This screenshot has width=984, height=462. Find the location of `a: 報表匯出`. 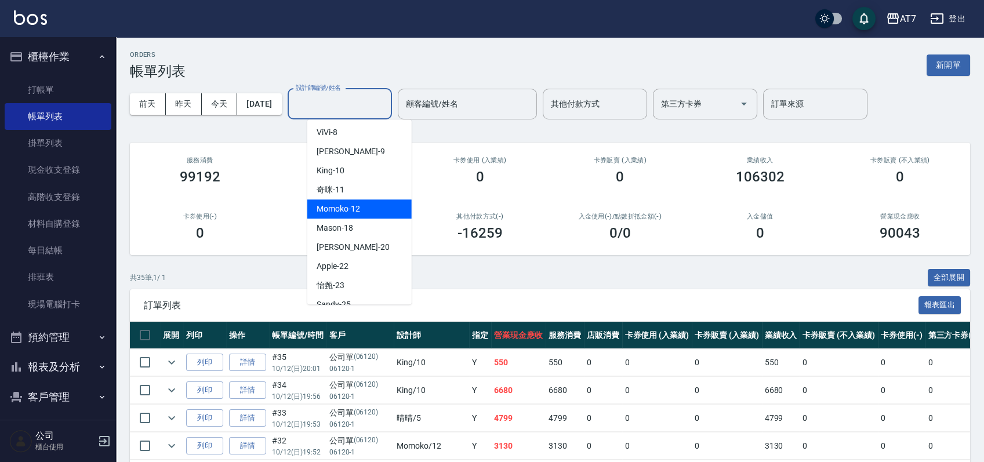

a: 報表匯出 is located at coordinates (940, 304).